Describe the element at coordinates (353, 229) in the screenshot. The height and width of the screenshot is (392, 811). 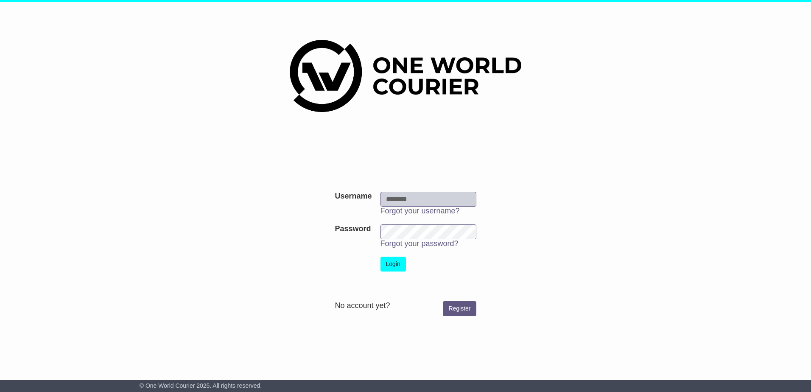
I see `label: Password` at that location.